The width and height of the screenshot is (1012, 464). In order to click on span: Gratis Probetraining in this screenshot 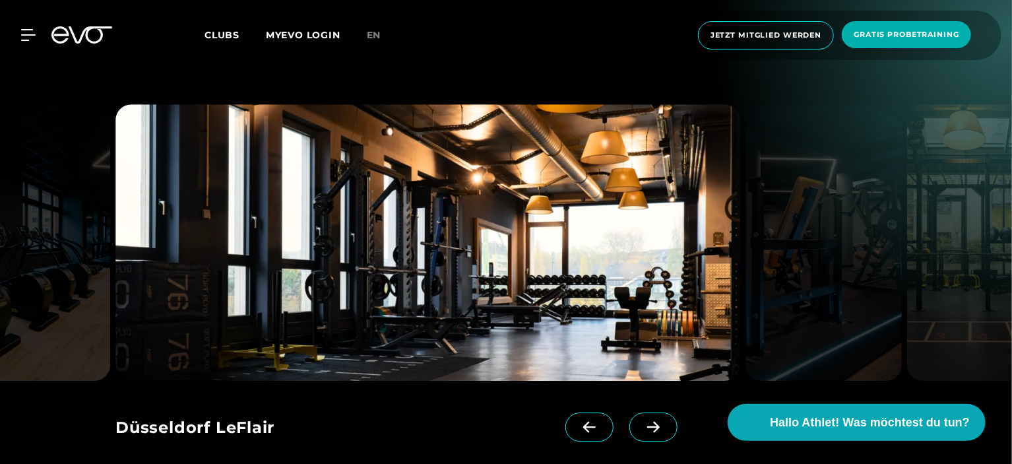, I will do `click(907, 34)`.